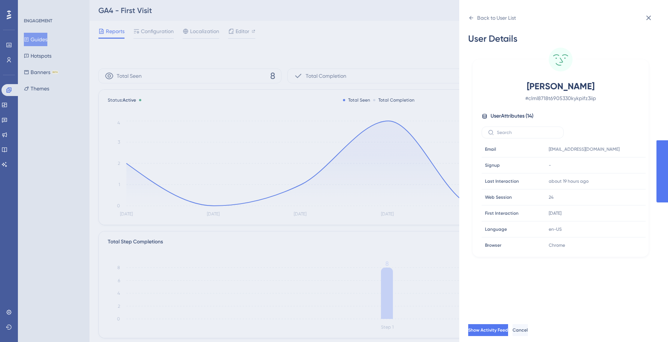 Image resolution: width=668 pixels, height=342 pixels. What do you see at coordinates (496, 230) in the screenshot?
I see `span: Language` at bounding box center [496, 230].